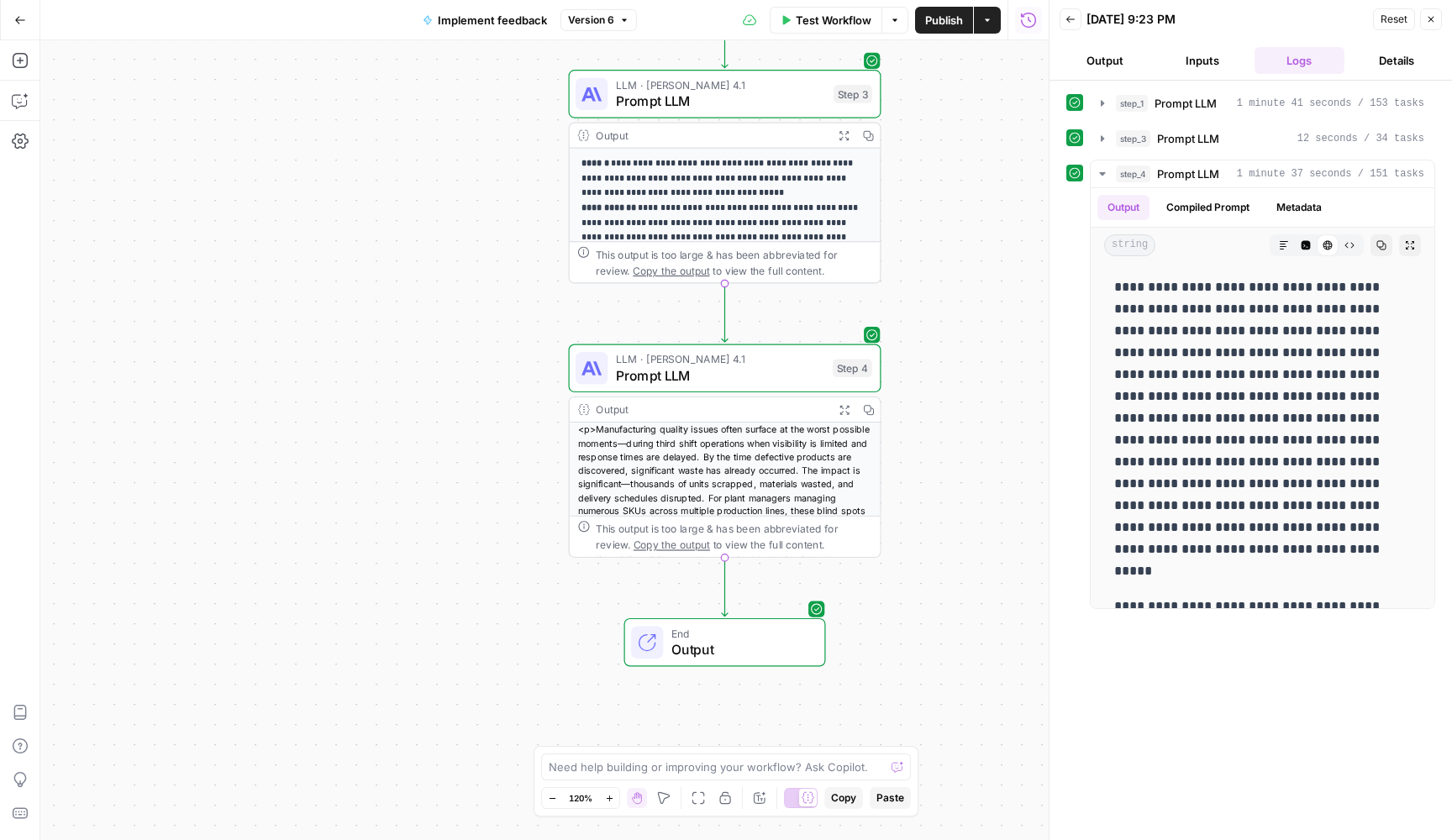 This screenshot has width=1452, height=840. I want to click on g: Edge from step_3 to step_4, so click(724, 313).